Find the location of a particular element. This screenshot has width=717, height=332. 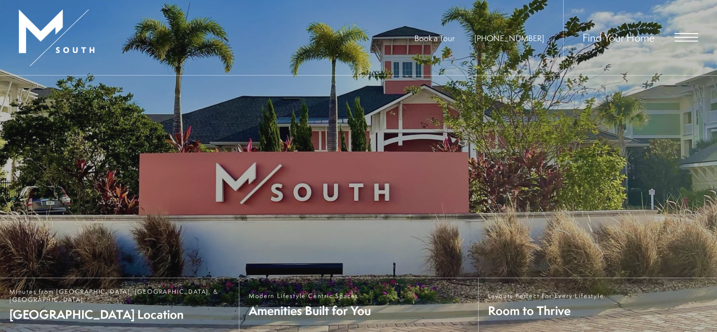

button: Open Menu is located at coordinates (686, 37).